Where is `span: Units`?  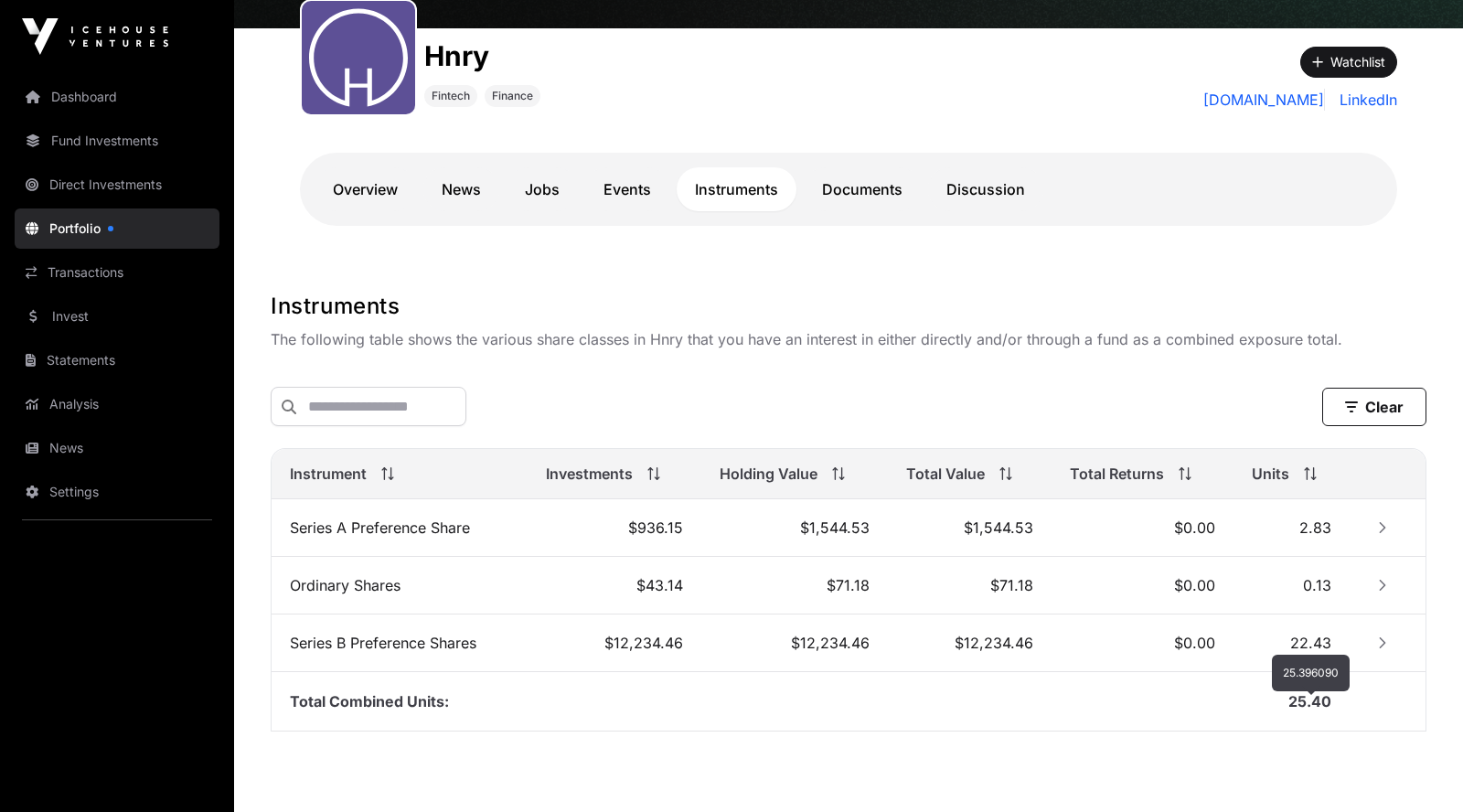
span: Units is located at coordinates (1271, 474).